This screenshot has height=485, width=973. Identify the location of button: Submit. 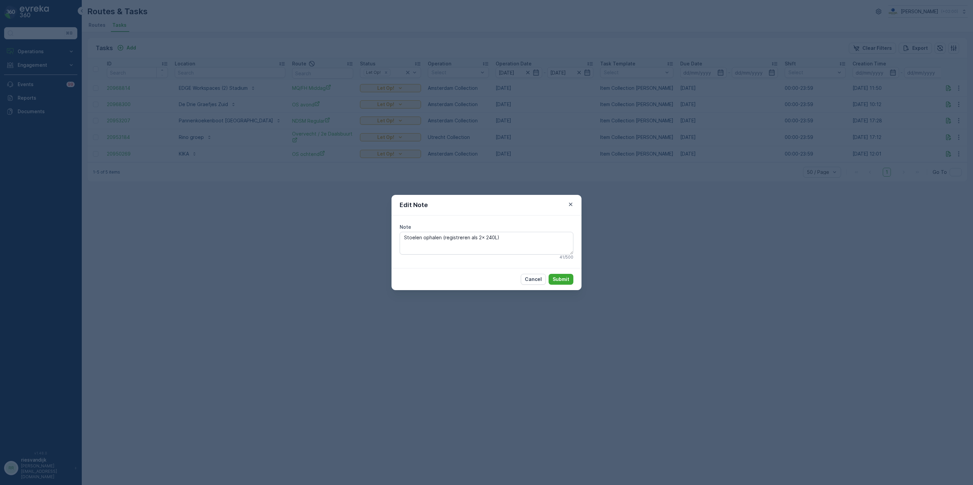
(561, 279).